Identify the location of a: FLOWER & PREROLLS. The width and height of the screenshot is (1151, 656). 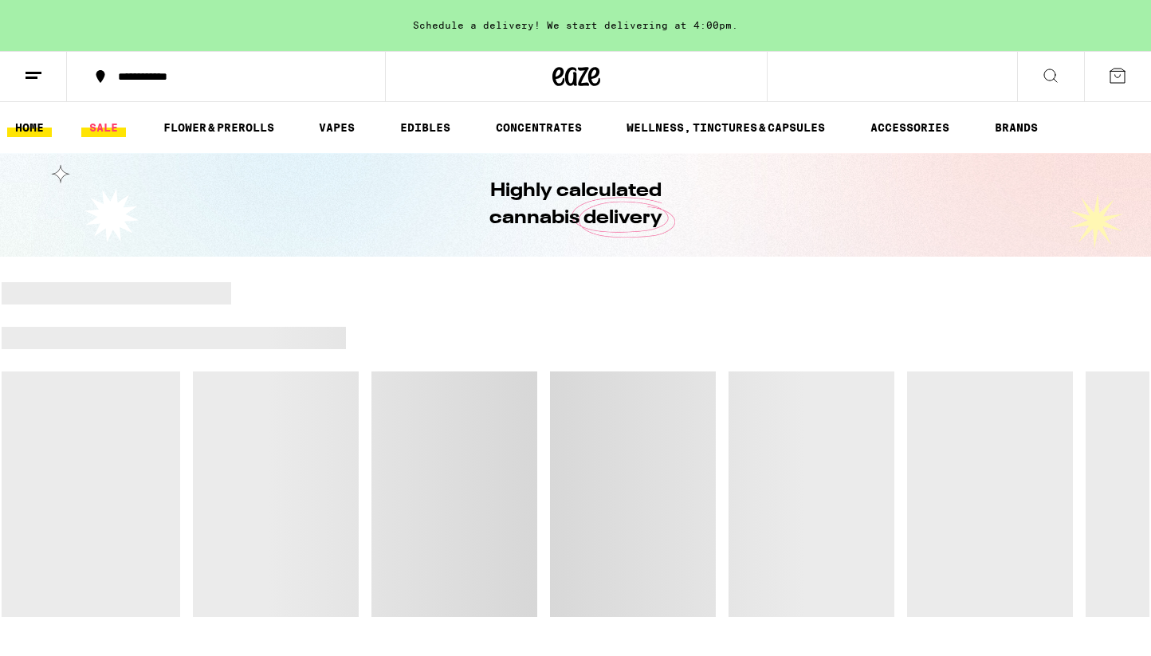
(218, 128).